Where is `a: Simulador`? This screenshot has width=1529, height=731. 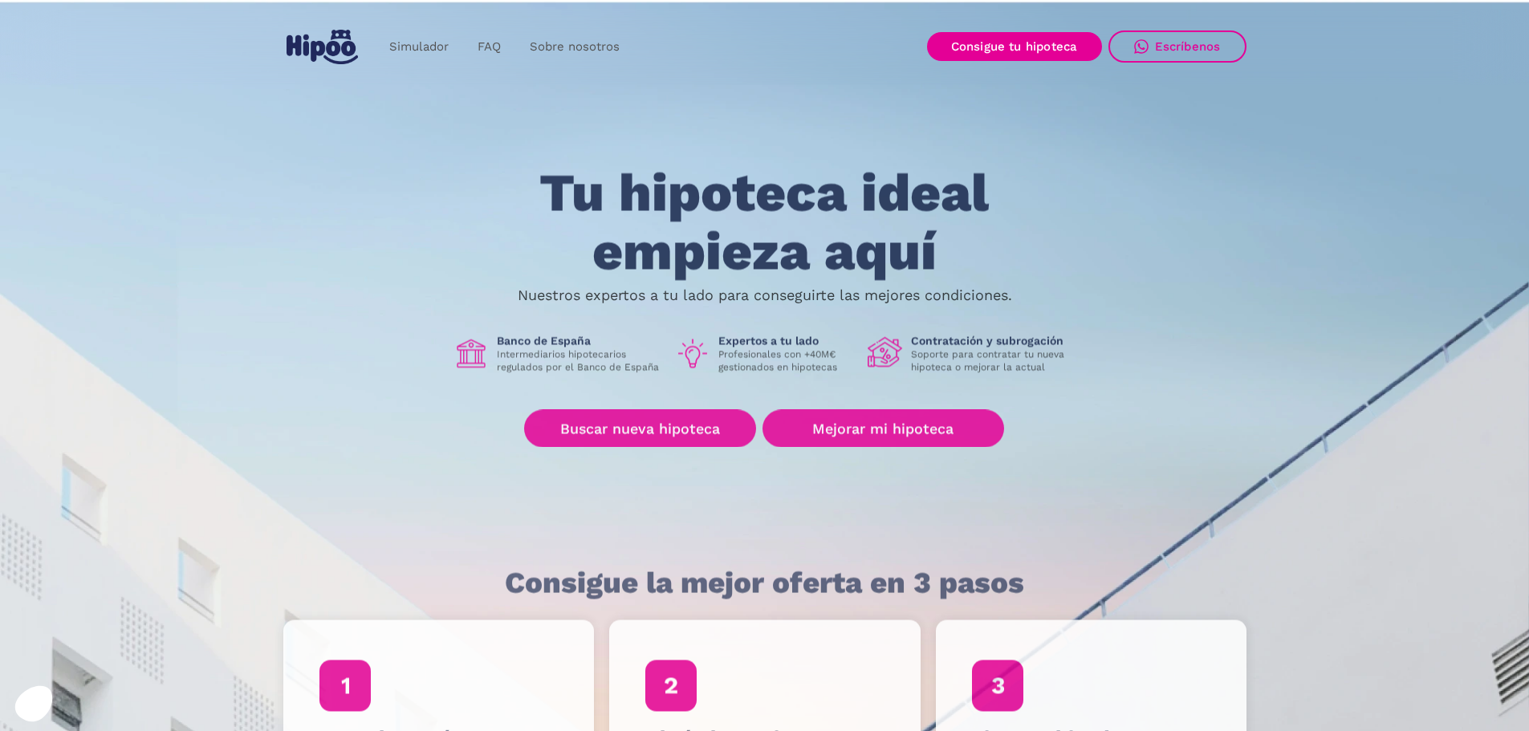
a: Simulador is located at coordinates (419, 47).